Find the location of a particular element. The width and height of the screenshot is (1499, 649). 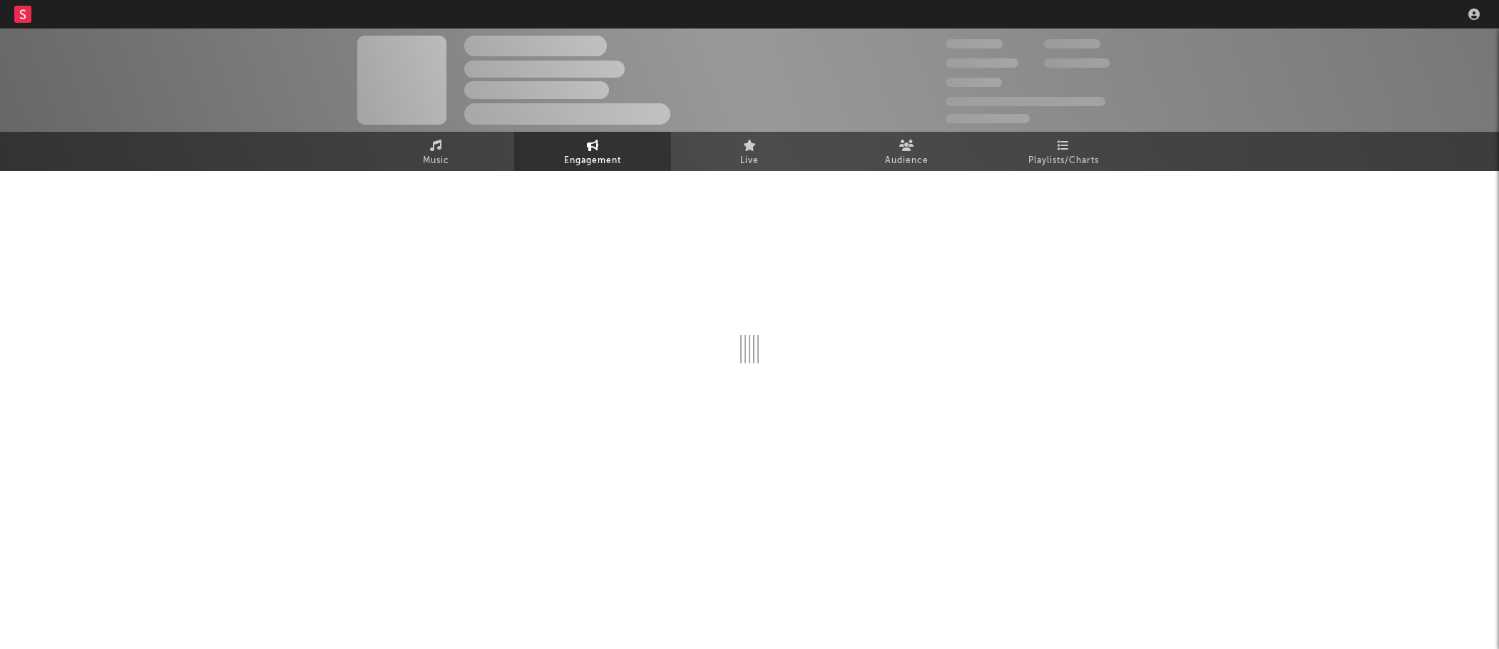

a: Audience is located at coordinates (906, 151).